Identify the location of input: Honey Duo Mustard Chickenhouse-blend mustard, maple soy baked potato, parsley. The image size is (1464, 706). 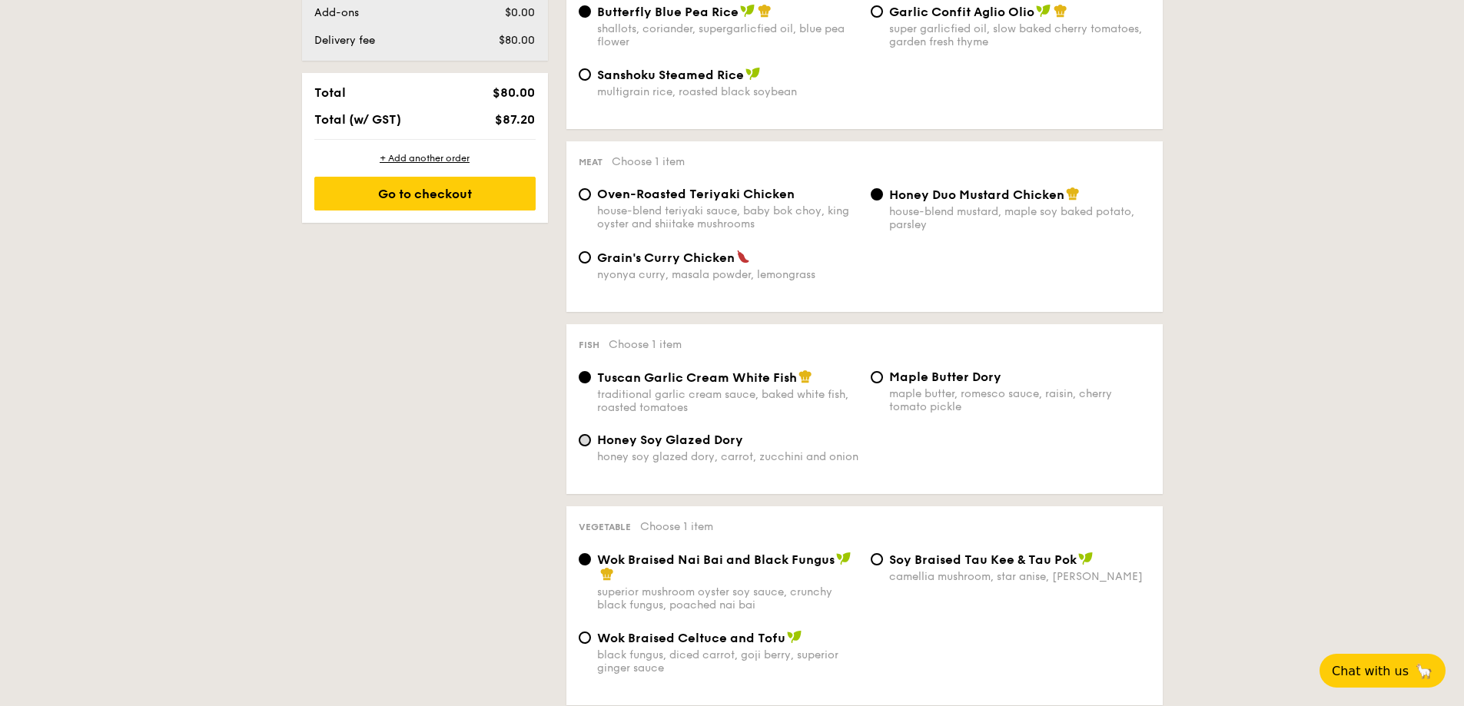
(877, 194).